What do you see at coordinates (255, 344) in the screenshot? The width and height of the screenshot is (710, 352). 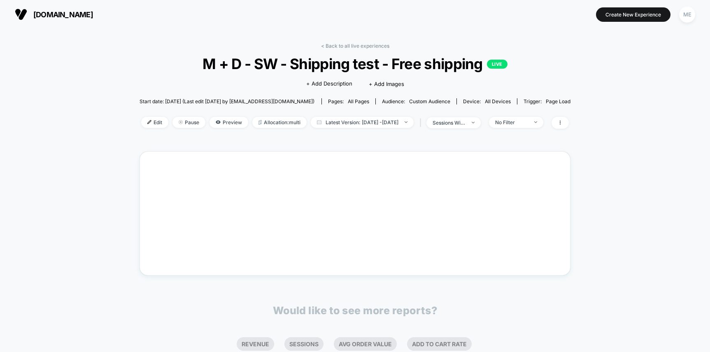 I see `li: Revenue` at bounding box center [255, 344].